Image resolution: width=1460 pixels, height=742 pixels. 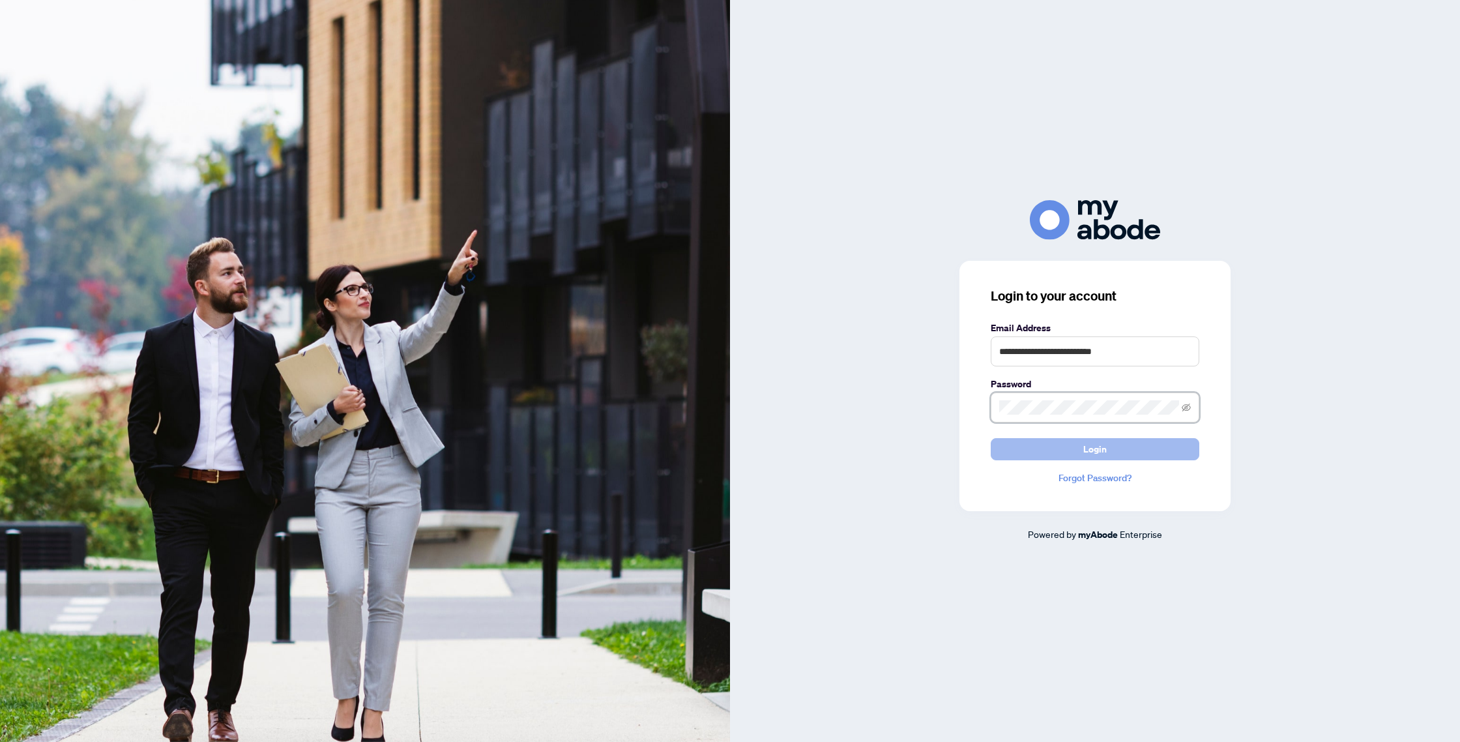 I want to click on label: Email Address, so click(x=1095, y=328).